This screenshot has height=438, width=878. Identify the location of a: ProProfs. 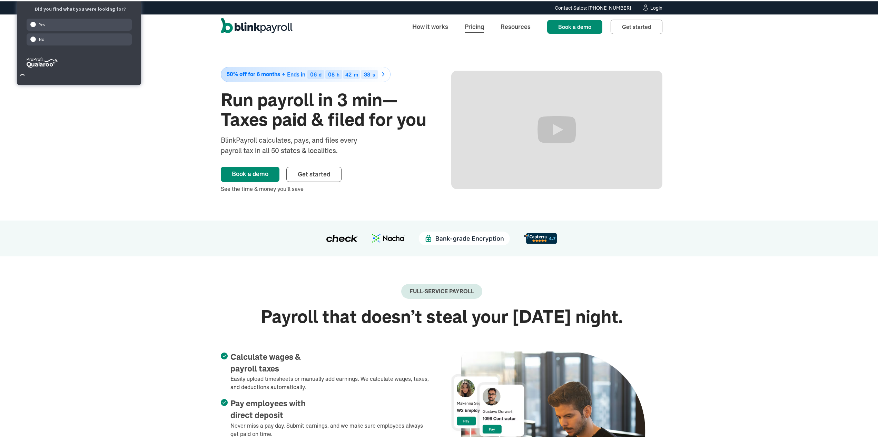
(42, 66).